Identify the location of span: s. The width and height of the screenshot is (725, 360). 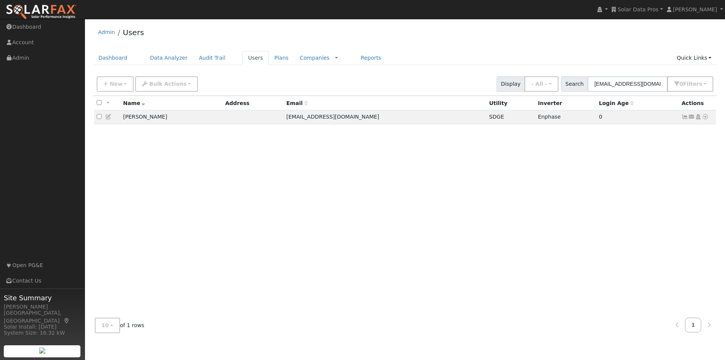
(700, 84).